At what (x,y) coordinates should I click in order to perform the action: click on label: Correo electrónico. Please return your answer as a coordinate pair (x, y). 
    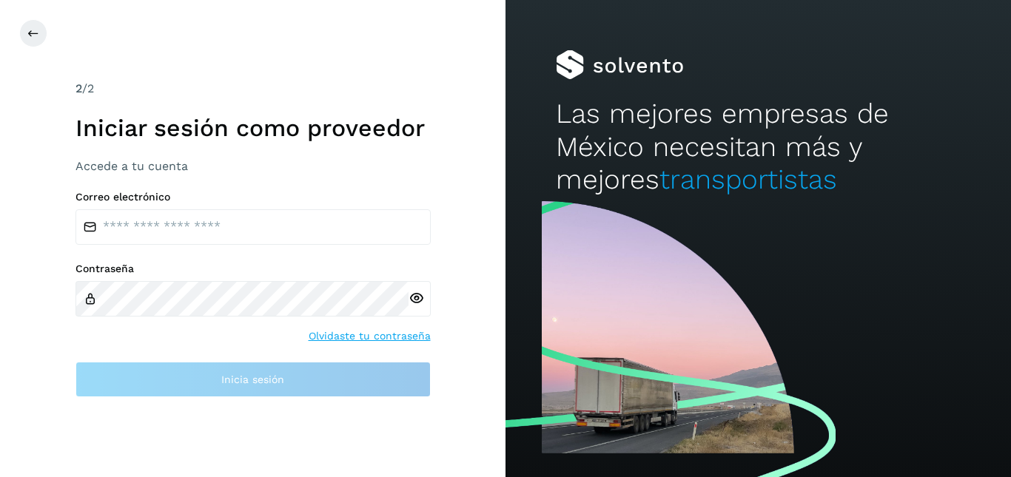
    Looking at the image, I should click on (253, 197).